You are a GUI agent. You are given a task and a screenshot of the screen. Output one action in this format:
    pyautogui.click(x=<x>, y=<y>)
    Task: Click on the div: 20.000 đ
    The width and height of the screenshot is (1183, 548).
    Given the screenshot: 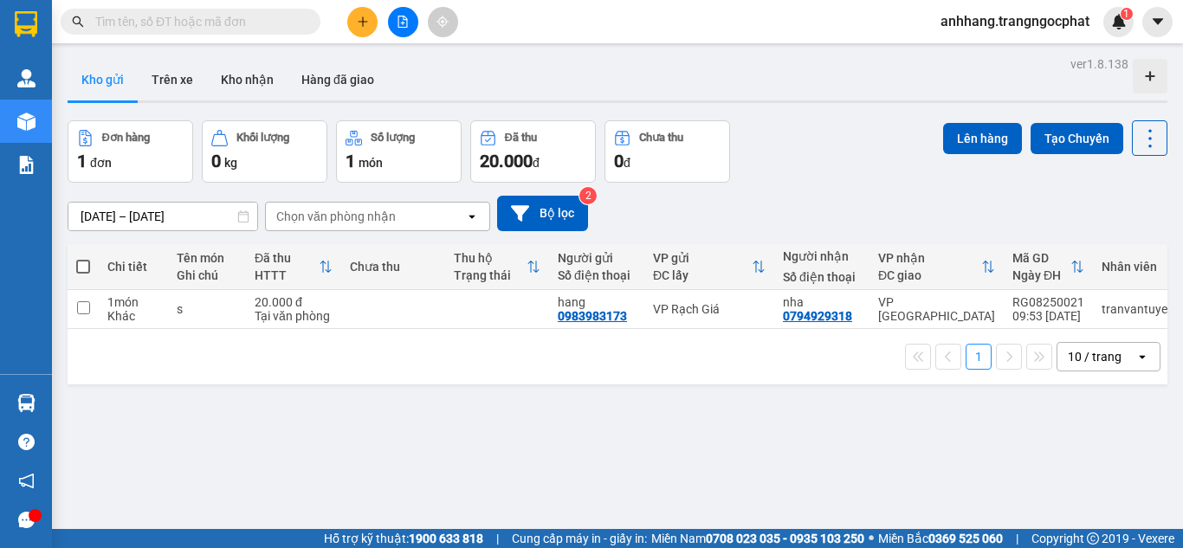 What is the action you would take?
    pyautogui.click(x=294, y=302)
    